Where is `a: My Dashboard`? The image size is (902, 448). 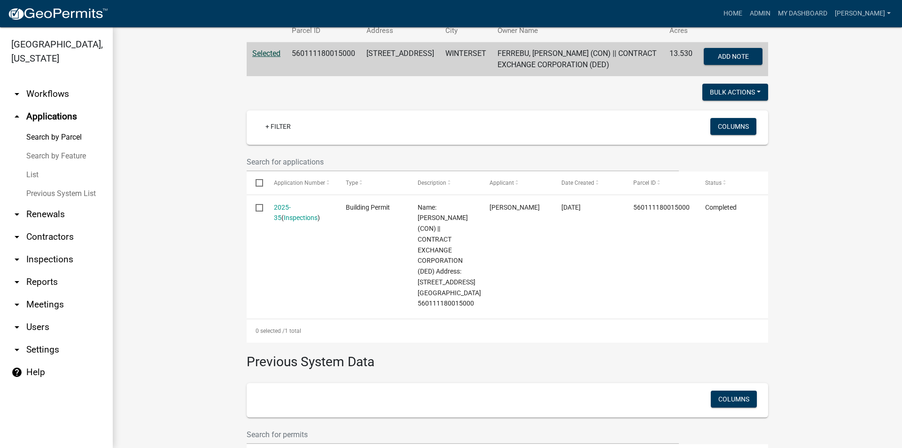 a: My Dashboard is located at coordinates (803, 14).